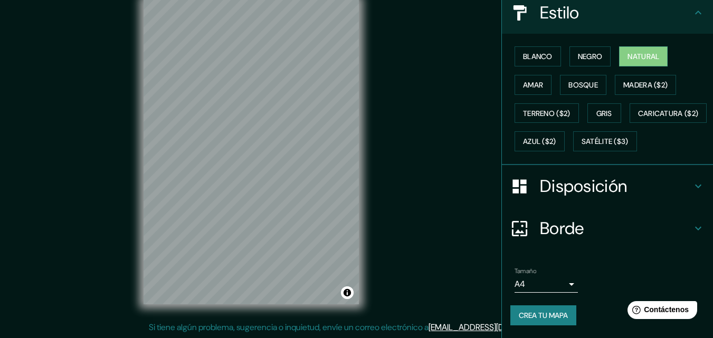 This screenshot has width=713, height=338. I want to click on font: Terreno ($2), so click(547, 113).